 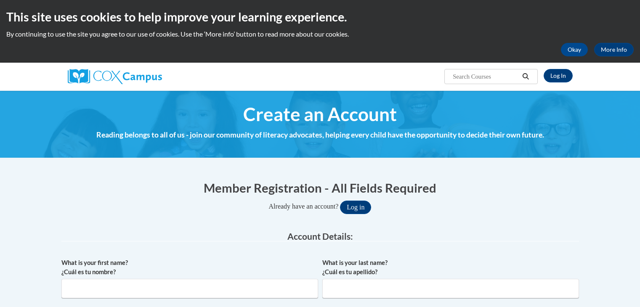 I want to click on label: What is your last name? ¿Cuál es tu apellido?, so click(x=451, y=268).